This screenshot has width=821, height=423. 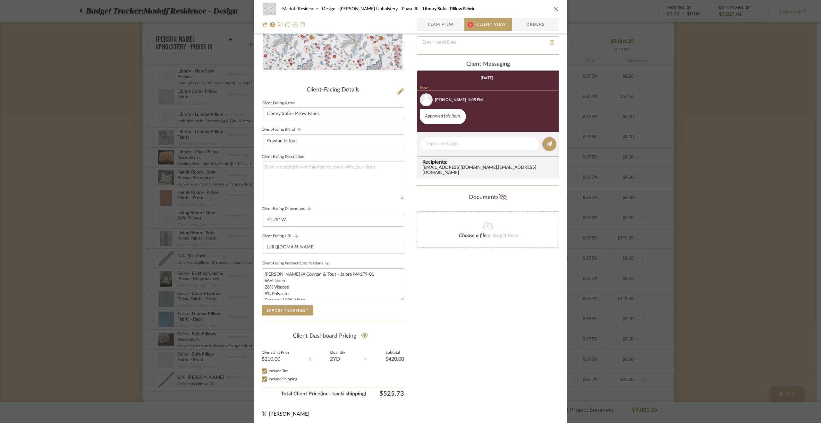 What do you see at coordinates (333, 90) in the screenshot?
I see `div: Client-Facing Details` at bounding box center [333, 90].